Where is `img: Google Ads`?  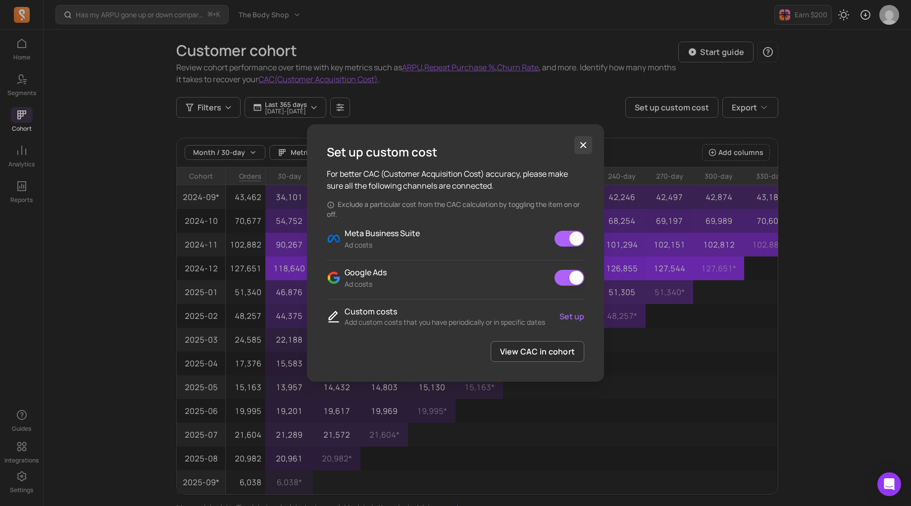
img: Google Ads is located at coordinates (334, 278).